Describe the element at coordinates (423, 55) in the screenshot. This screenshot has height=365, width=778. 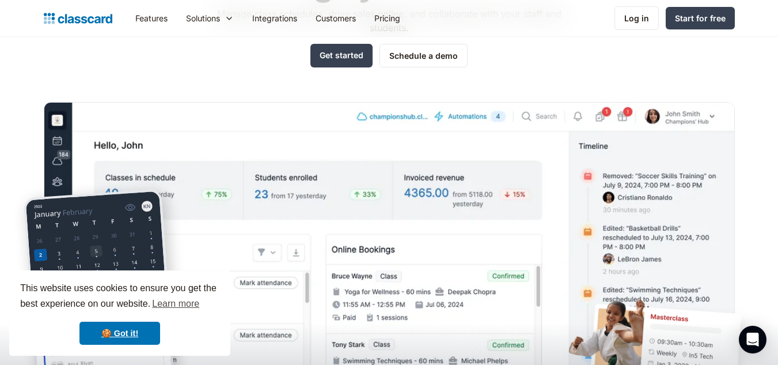
I see `a: Schedule a demo` at that location.